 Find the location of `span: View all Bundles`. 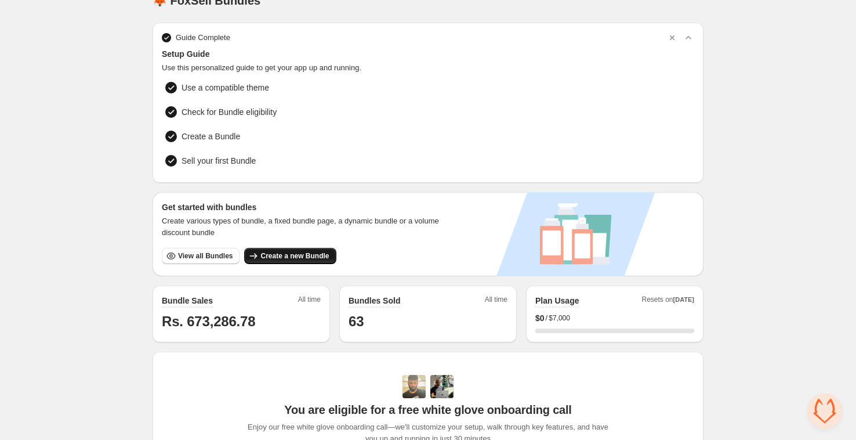

span: View all Bundles is located at coordinates (205, 256).